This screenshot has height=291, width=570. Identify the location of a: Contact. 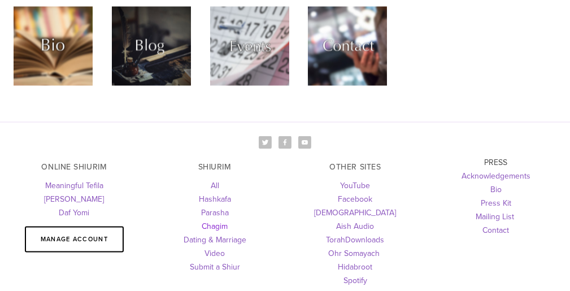
(495, 230).